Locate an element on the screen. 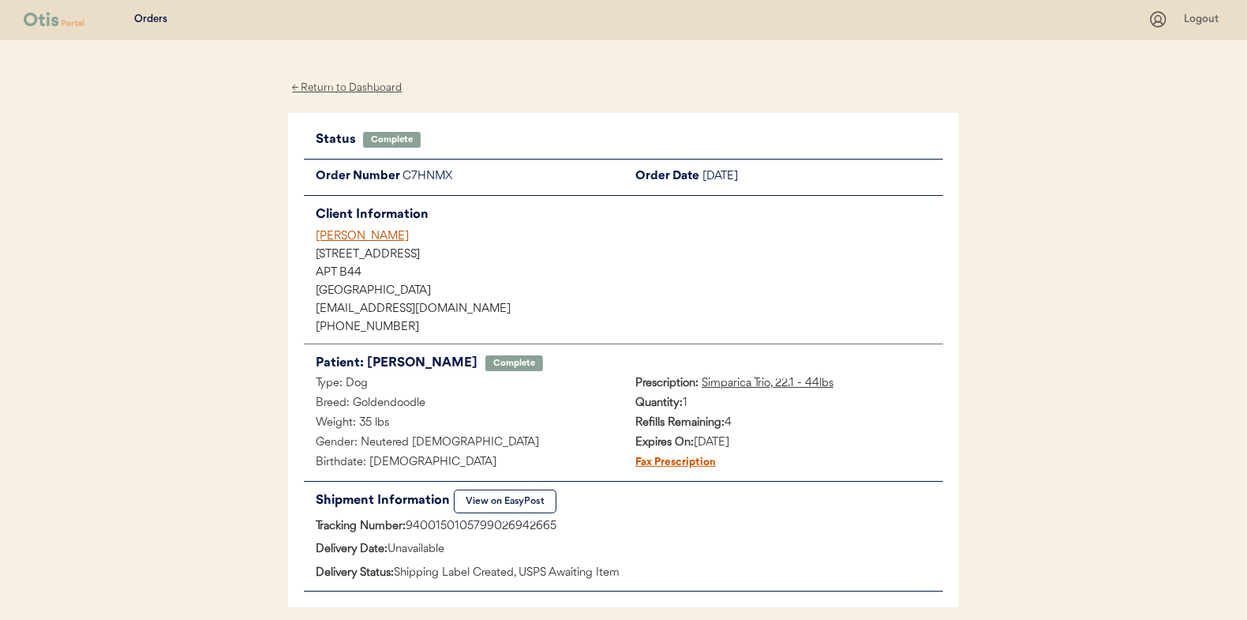 The height and width of the screenshot is (620, 1247). strong: Tracking Number: is located at coordinates (361, 526).